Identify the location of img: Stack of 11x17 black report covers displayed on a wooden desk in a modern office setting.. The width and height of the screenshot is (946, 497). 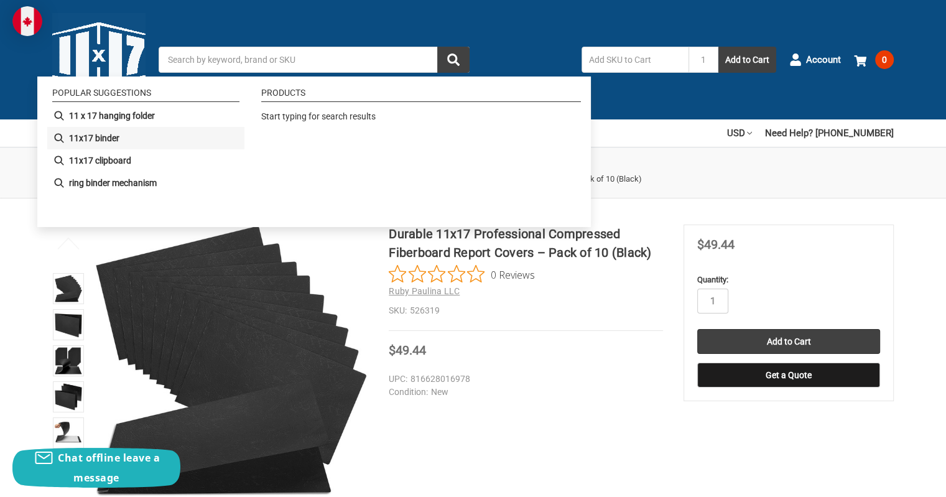
(68, 361).